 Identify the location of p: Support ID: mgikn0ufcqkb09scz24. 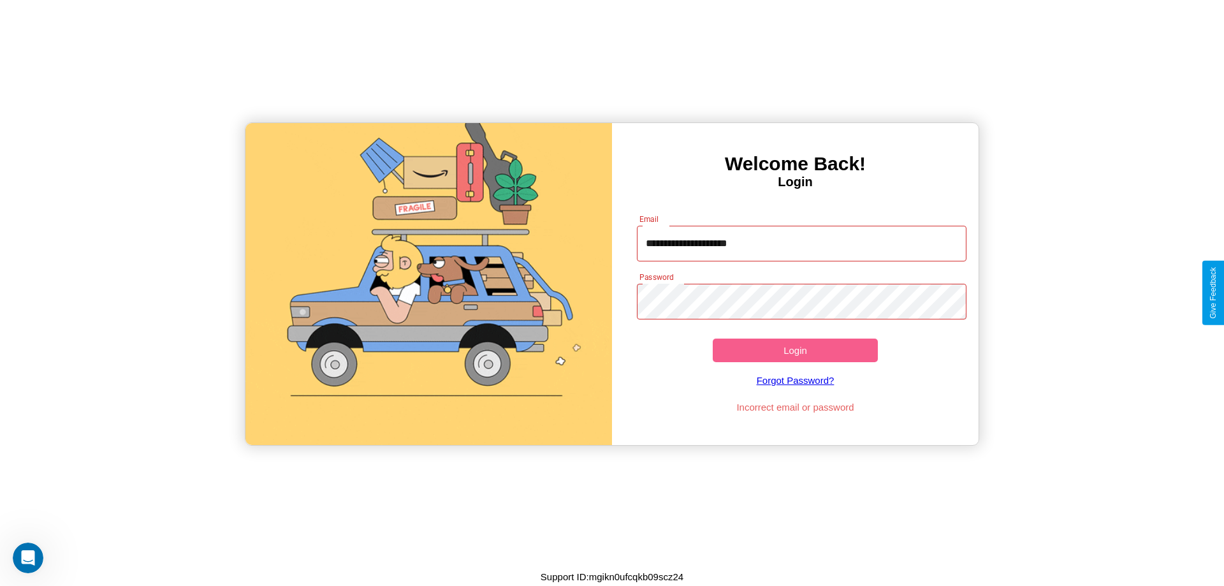
(612, 576).